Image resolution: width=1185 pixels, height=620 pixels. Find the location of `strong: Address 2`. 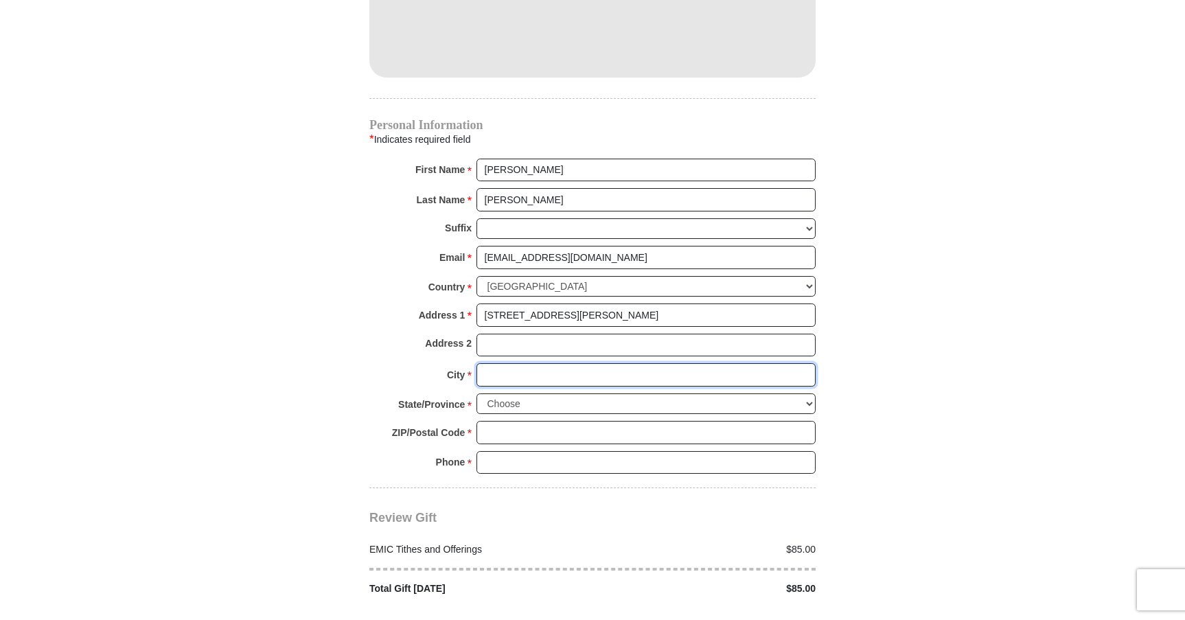

strong: Address 2 is located at coordinates (449, 343).